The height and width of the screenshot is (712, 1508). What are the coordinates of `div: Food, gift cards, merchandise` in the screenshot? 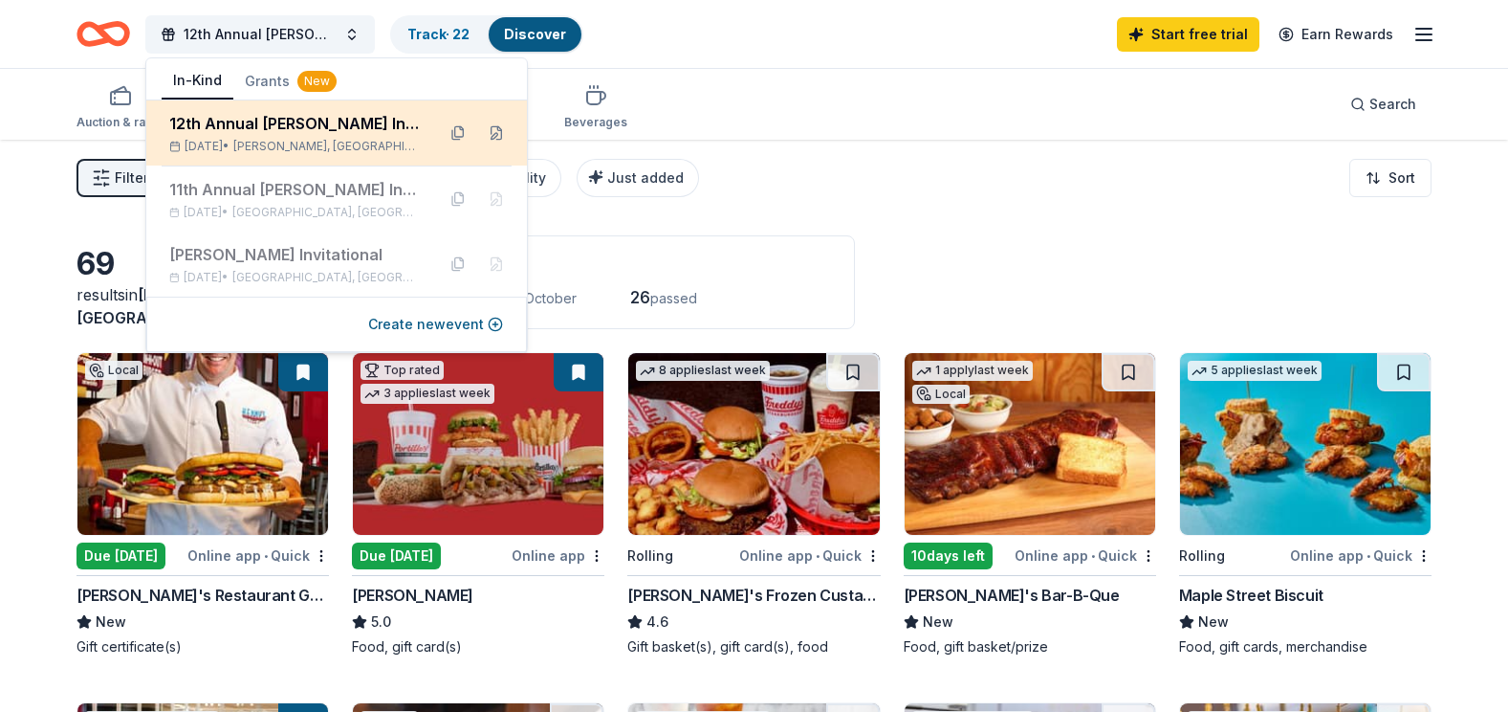 It's located at (1306, 647).